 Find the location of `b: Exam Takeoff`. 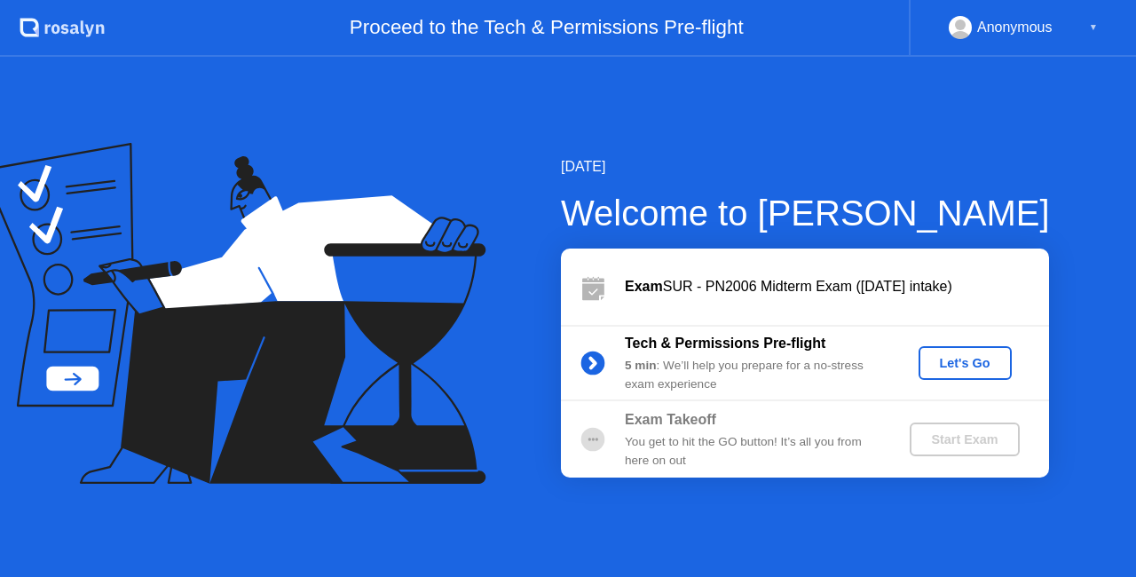

b: Exam Takeoff is located at coordinates (670, 419).